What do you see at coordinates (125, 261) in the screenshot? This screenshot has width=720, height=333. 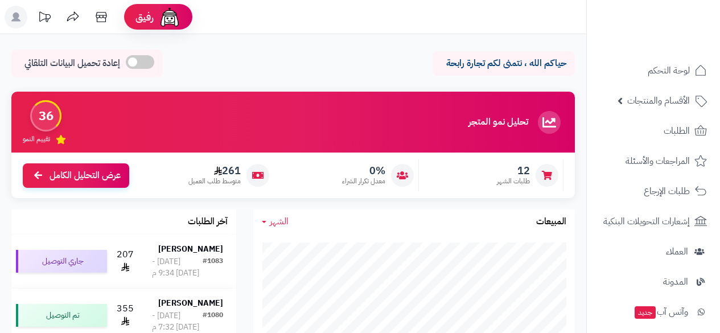 I see `td: 207` at bounding box center [125, 261].